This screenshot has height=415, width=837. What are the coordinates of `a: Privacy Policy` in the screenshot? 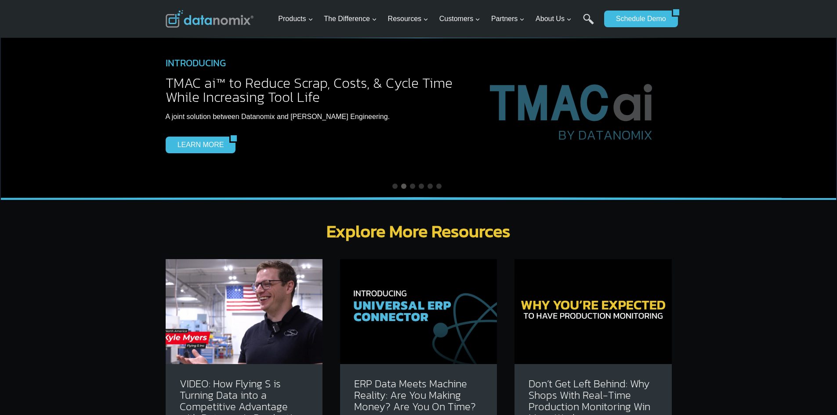 It's located at (134, 199).